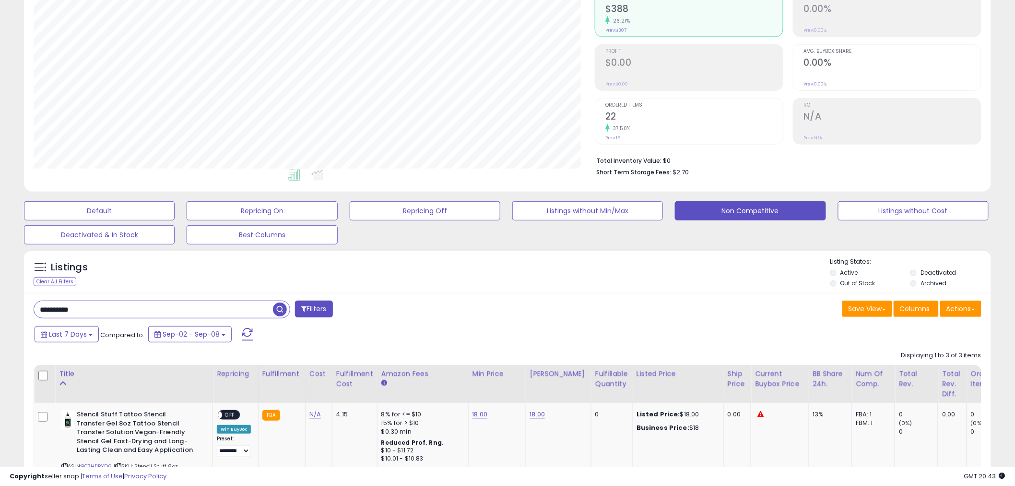 The width and height of the screenshot is (1015, 486). I want to click on button: Repricing On, so click(262, 211).